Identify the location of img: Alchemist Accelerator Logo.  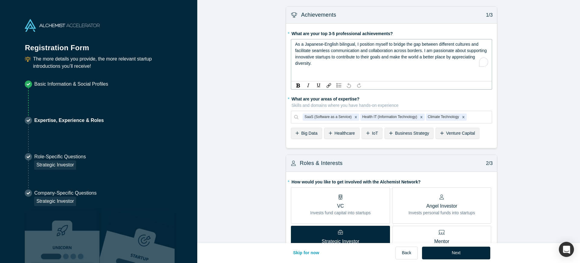
(62, 25).